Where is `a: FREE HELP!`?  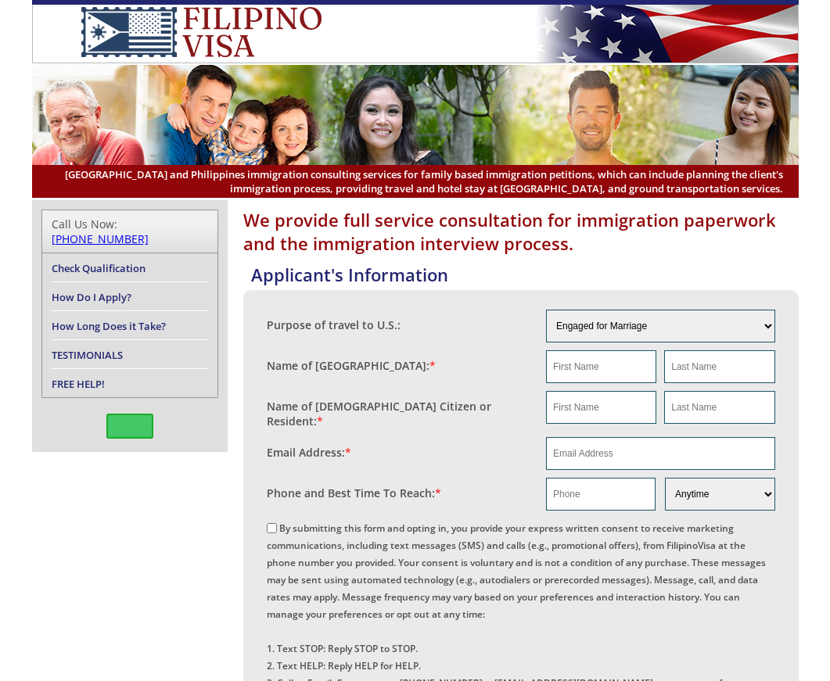 a: FREE HELP! is located at coordinates (78, 384).